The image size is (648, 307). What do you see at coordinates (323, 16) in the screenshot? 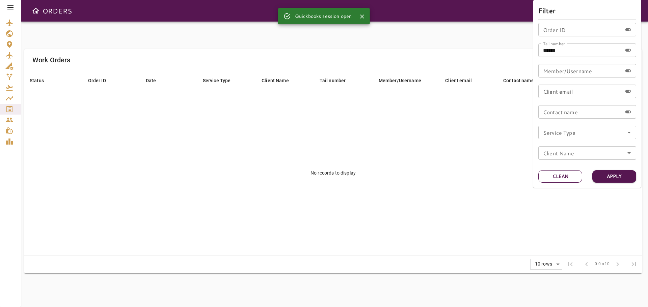
I see `div: Quickbooks session open` at bounding box center [323, 16].